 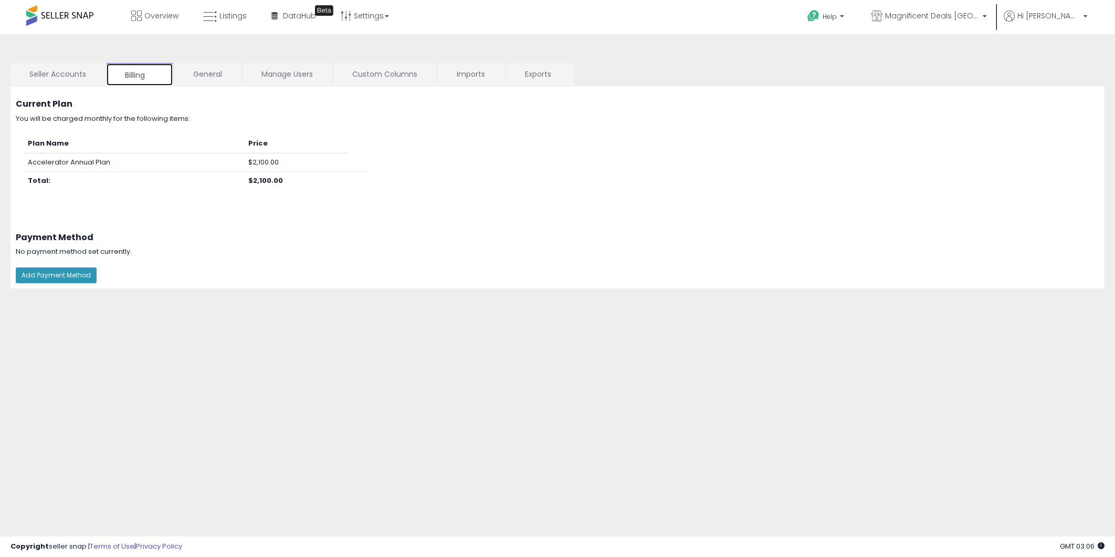 I want to click on th: Price, so click(x=296, y=143).